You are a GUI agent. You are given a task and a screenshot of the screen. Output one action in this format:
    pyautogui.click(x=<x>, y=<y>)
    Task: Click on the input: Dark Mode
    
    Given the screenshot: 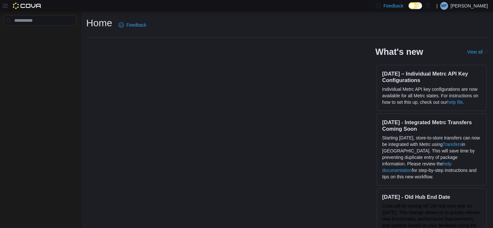 What is the action you would take?
    pyautogui.click(x=415, y=6)
    